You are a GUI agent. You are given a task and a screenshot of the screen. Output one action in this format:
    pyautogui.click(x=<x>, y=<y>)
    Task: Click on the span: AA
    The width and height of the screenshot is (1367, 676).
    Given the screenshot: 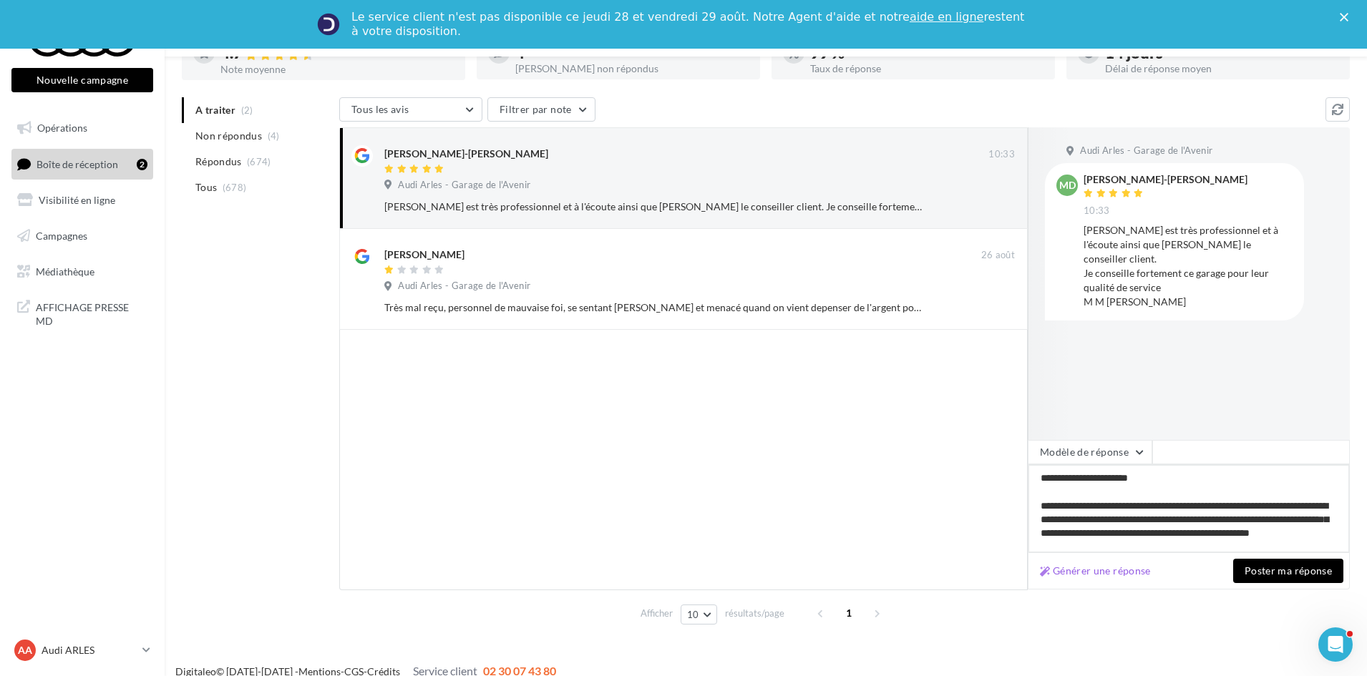 What is the action you would take?
    pyautogui.click(x=25, y=651)
    